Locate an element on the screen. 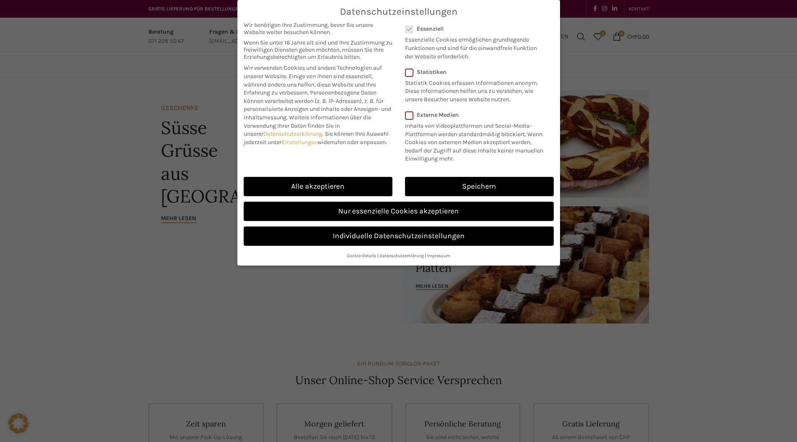 The width and height of the screenshot is (797, 442). span: Datenschutzeinstellungen is located at coordinates (399, 12).